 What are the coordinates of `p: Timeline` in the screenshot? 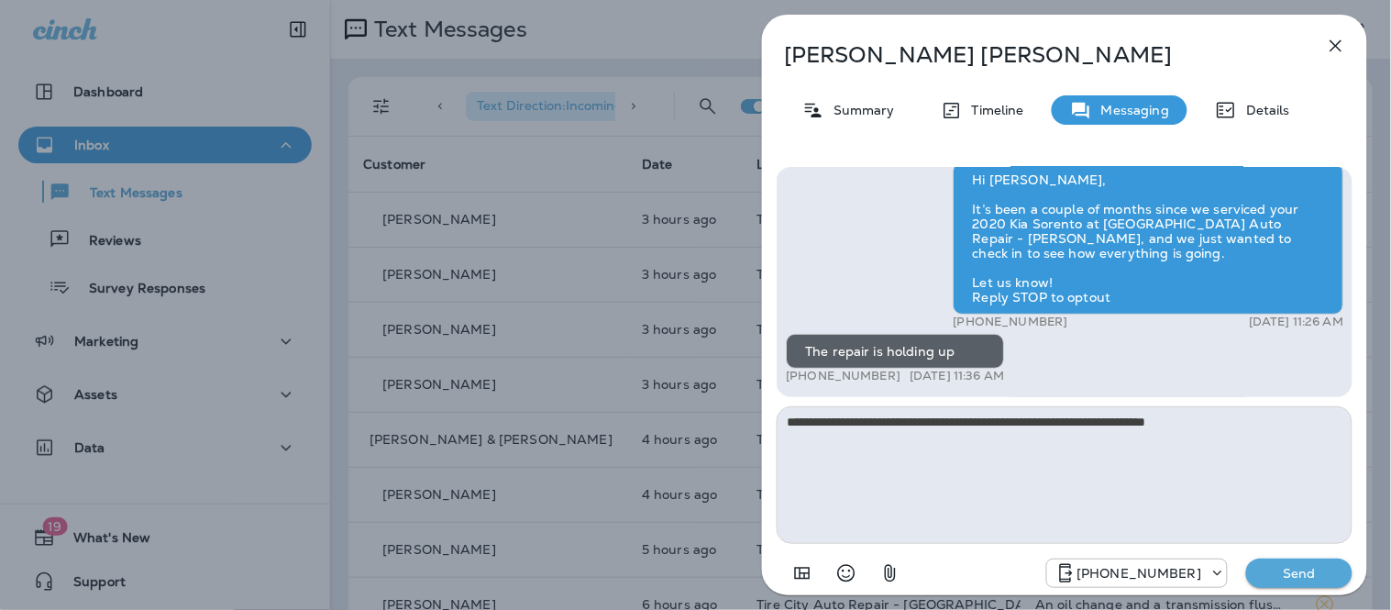 It's located at (993, 110).